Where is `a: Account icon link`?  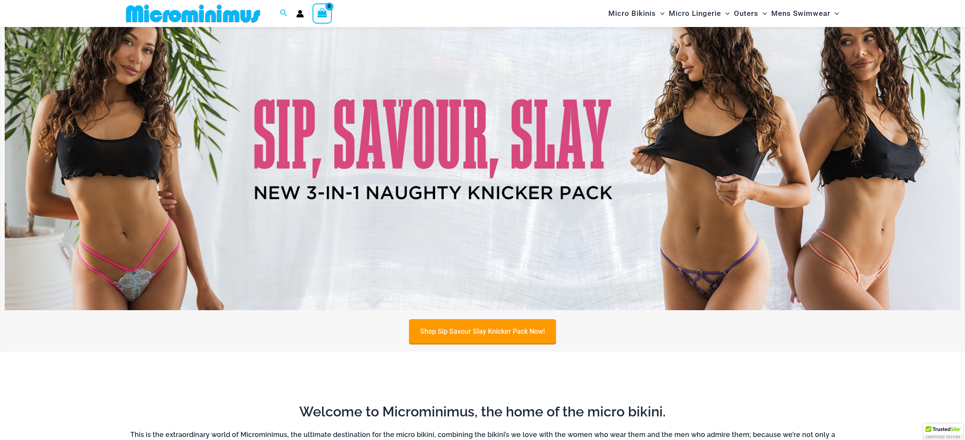 a: Account icon link is located at coordinates (300, 14).